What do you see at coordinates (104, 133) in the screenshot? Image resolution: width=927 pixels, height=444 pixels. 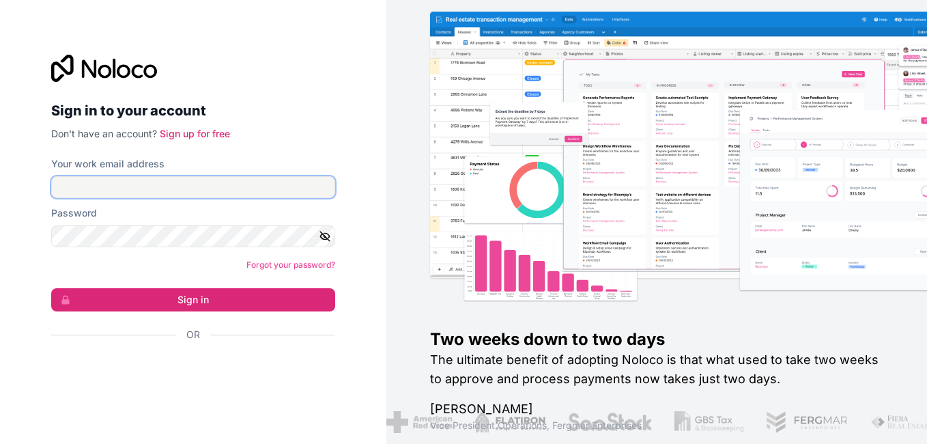 I see `span: Don't have an account?` at bounding box center [104, 133].